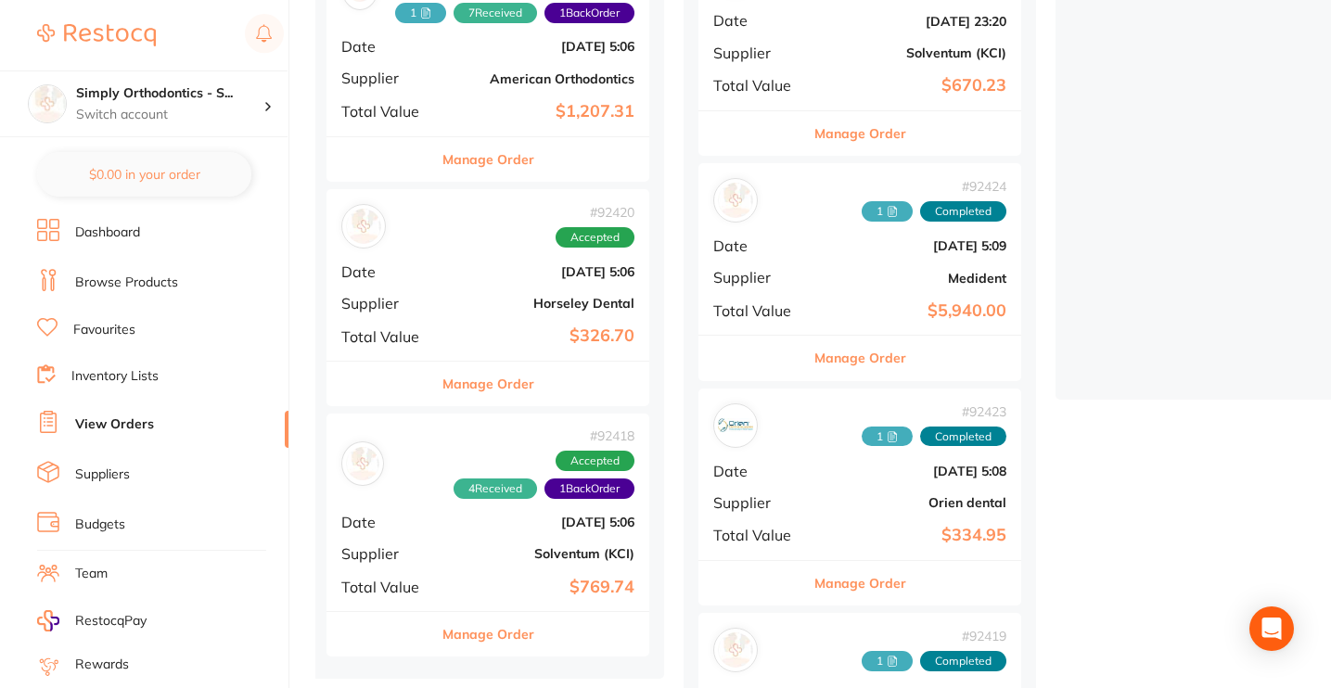 This screenshot has width=1331, height=688. Describe the element at coordinates (115, 377) in the screenshot. I see `a: Inventory Lists` at that location.